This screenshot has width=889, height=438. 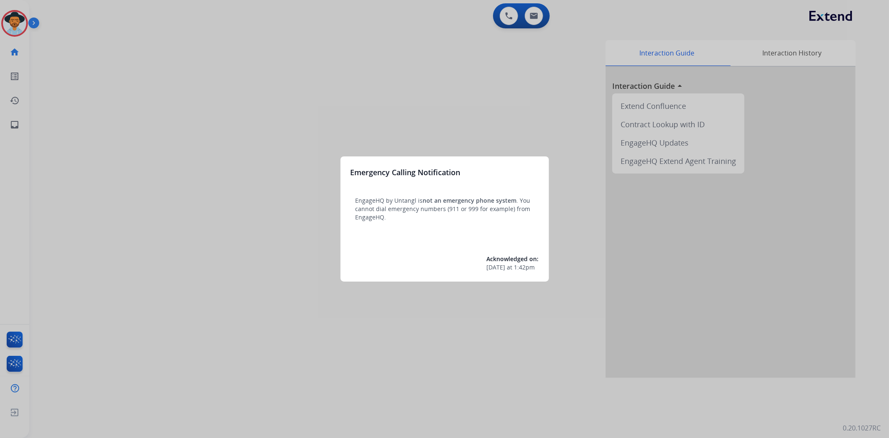 I want to click on p: 0.20.1027RC, so click(x=862, y=428).